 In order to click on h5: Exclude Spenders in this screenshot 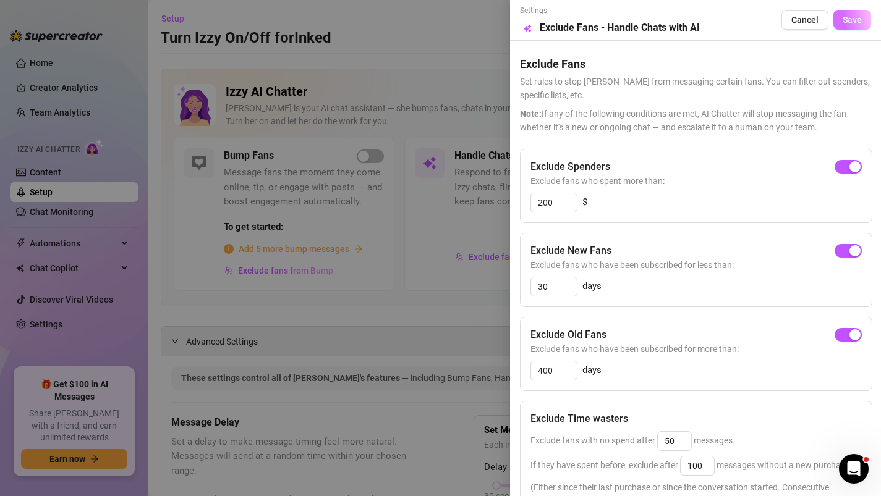, I will do `click(570, 167)`.